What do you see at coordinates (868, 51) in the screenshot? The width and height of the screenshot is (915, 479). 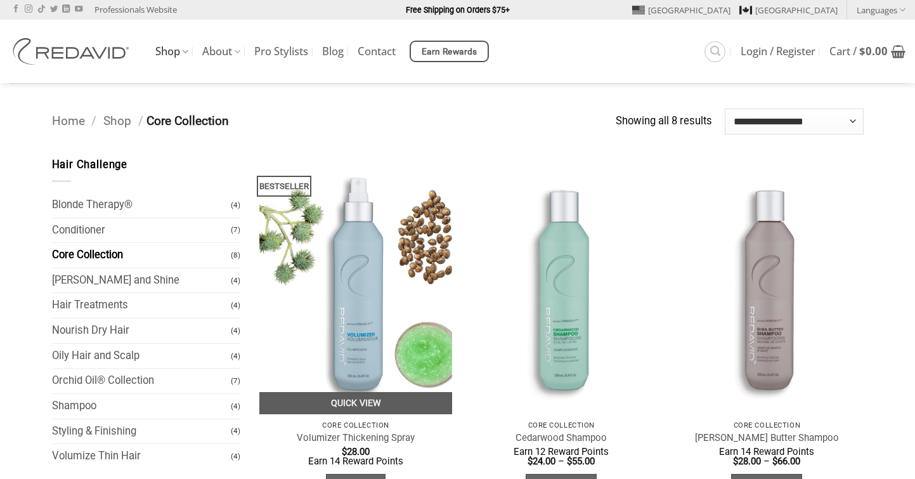 I see `a: View cart` at bounding box center [868, 51].